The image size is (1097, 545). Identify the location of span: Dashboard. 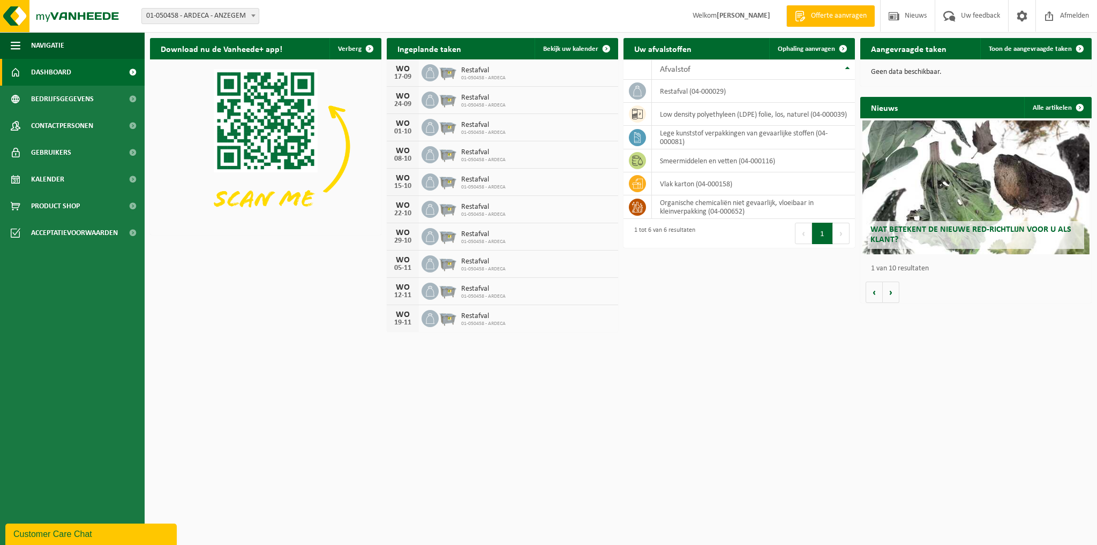
(51, 72).